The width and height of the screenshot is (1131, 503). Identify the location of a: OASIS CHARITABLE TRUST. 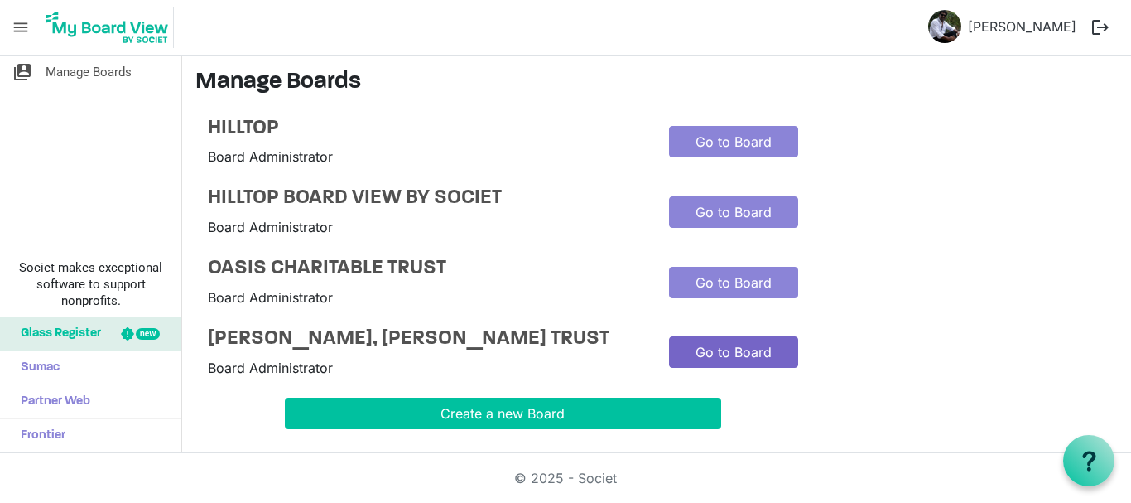
(426, 268).